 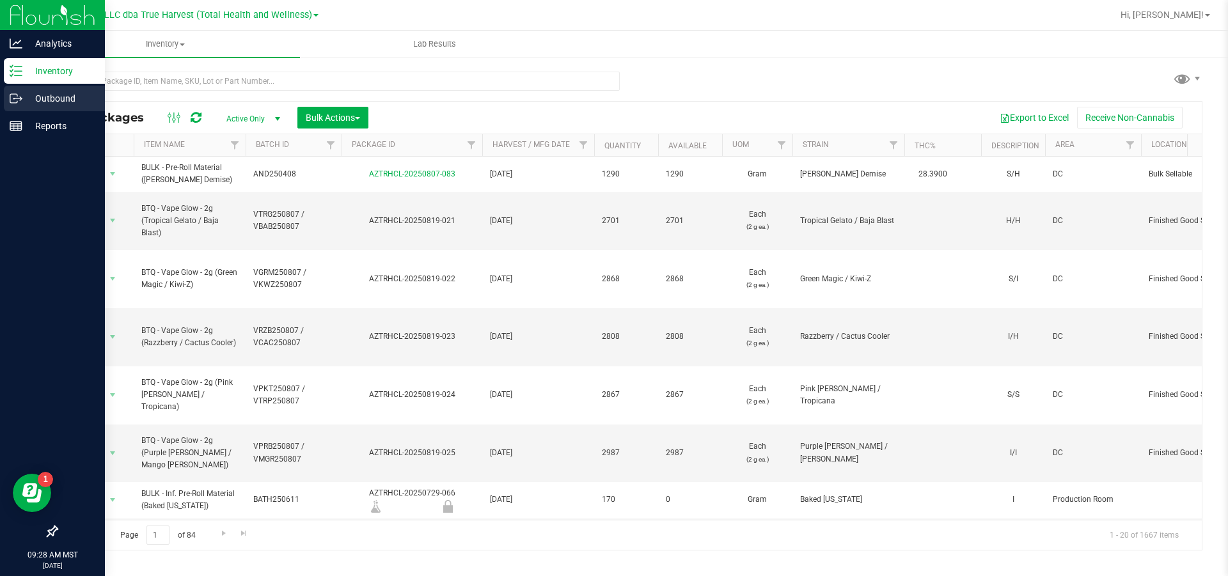 What do you see at coordinates (338, 81) in the screenshot?
I see `input: Search Package ID, Item Name, SKU, Lot or Part Number...` at bounding box center [338, 81].